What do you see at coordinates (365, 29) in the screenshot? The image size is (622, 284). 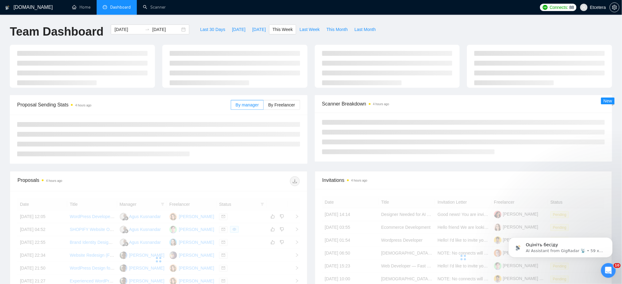 I see `button: Last Month` at bounding box center [365, 29].